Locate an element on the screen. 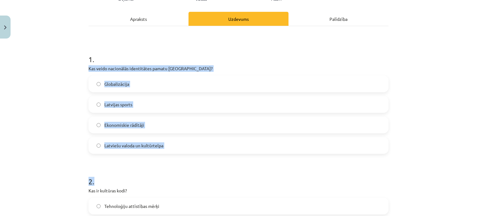 The height and width of the screenshot is (216, 477). input: Latvijas sports is located at coordinates (98, 104).